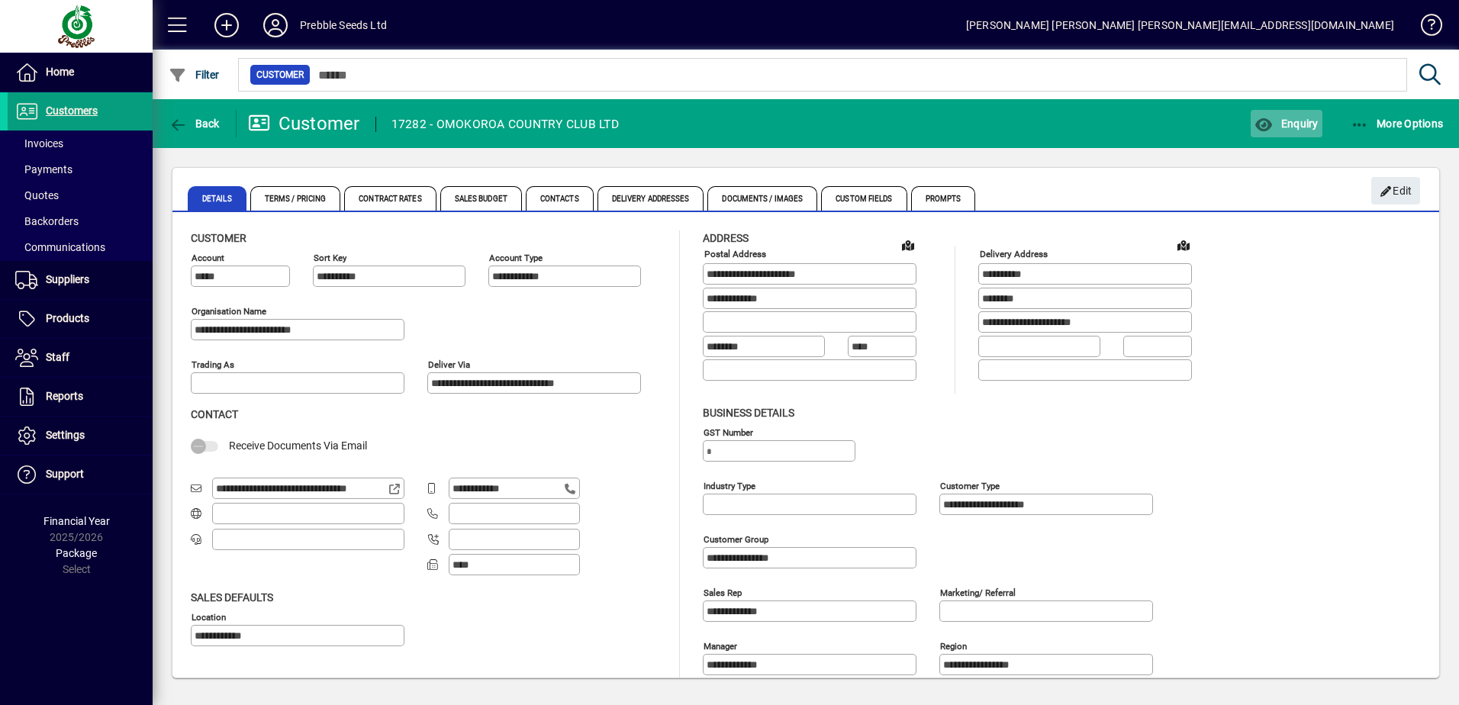 Image resolution: width=1459 pixels, height=705 pixels. What do you see at coordinates (1397, 124) in the screenshot?
I see `span: More Options` at bounding box center [1397, 124].